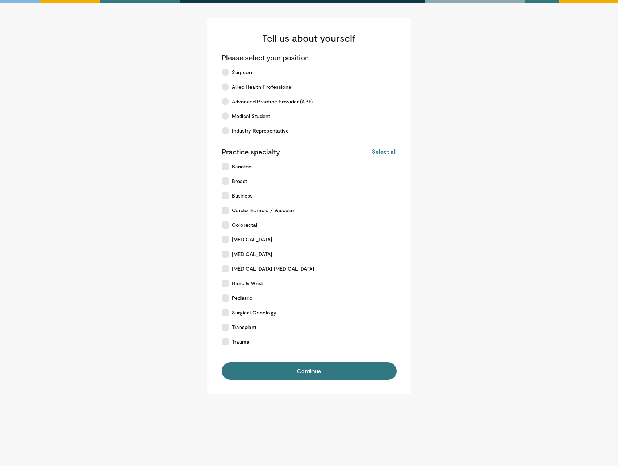  I want to click on button: Continue, so click(309, 371).